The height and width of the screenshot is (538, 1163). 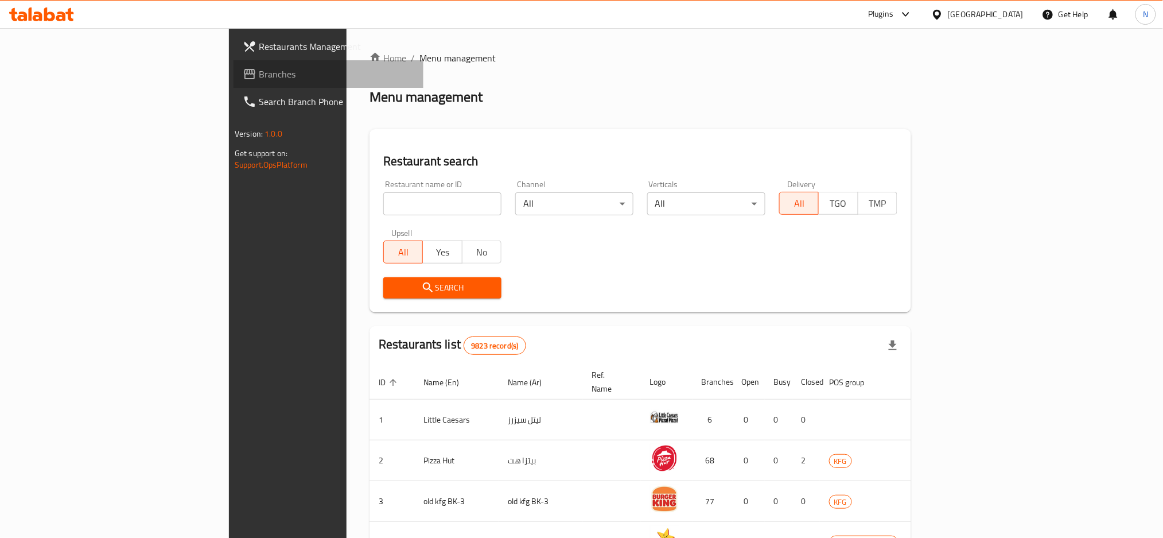 I want to click on td: Little Caesars, so click(x=456, y=420).